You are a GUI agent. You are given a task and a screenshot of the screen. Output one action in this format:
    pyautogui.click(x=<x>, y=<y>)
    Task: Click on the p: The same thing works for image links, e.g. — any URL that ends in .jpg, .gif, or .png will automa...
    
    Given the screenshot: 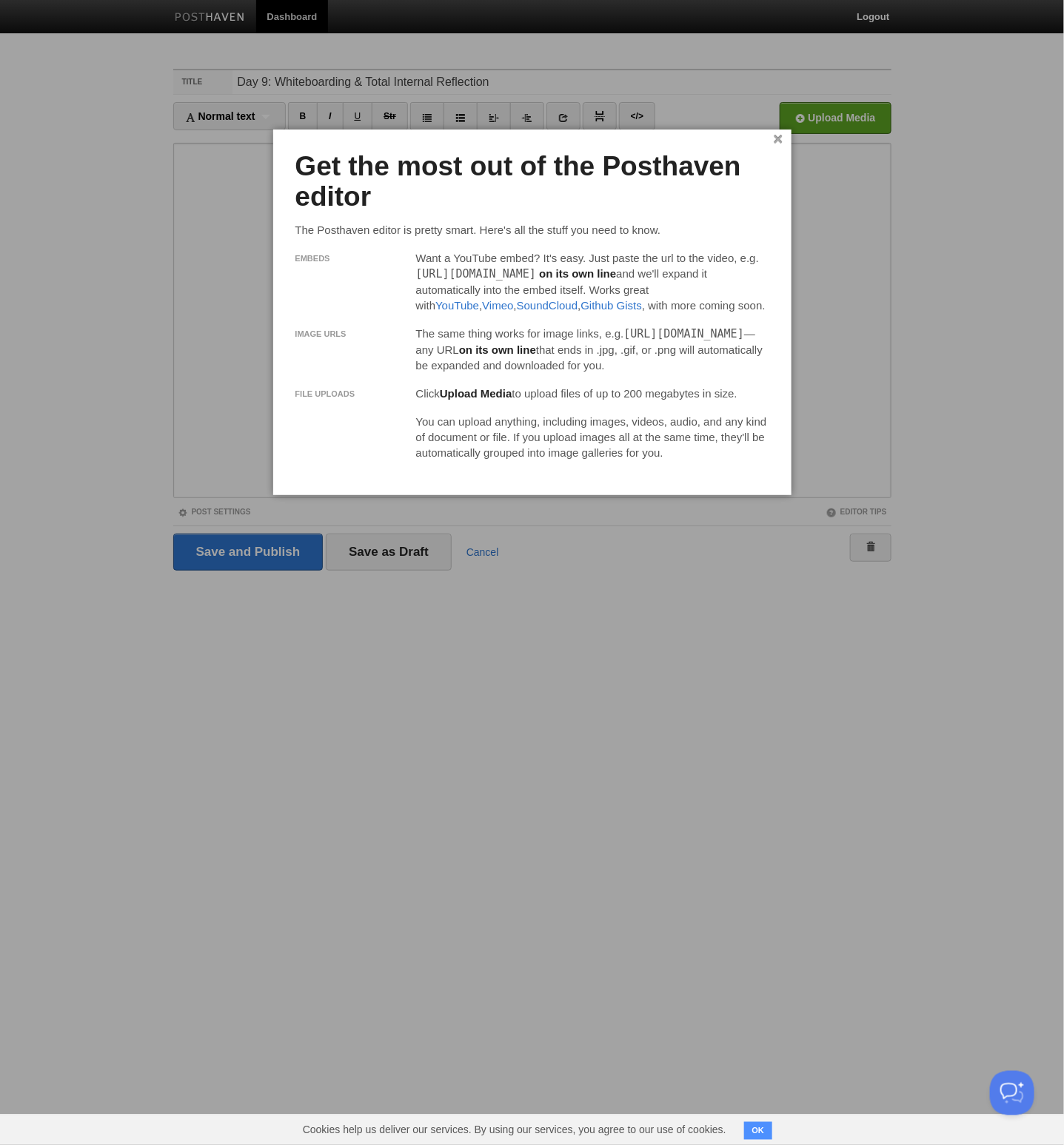 What is the action you would take?
    pyautogui.click(x=592, y=349)
    